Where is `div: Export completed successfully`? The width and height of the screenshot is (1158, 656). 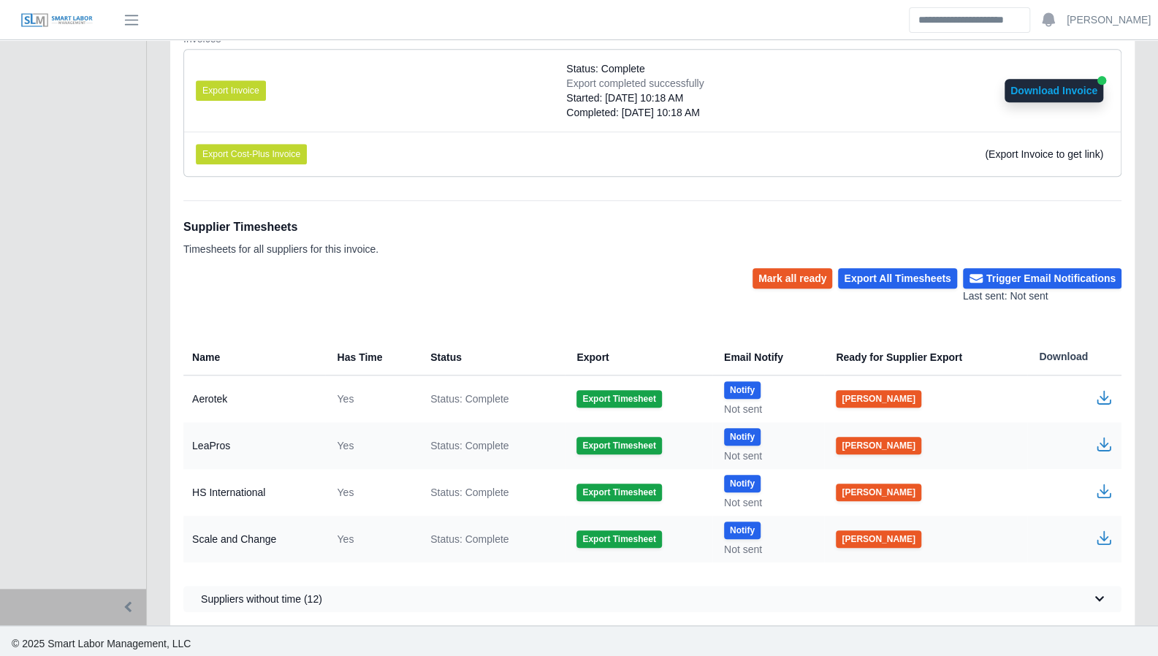
div: Export completed successfully is located at coordinates (635, 83).